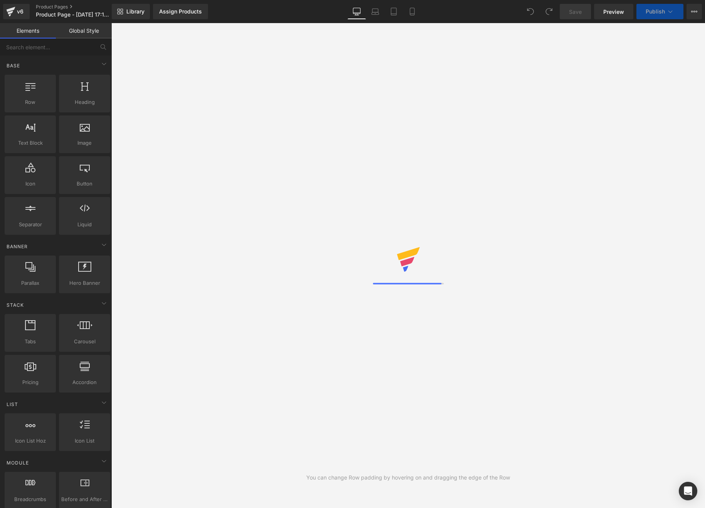 The image size is (705, 508). What do you see at coordinates (84, 500) in the screenshot?
I see `span: Before and After Images` at bounding box center [84, 500].